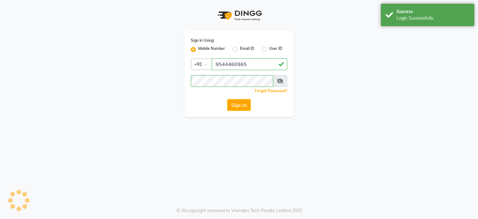 This screenshot has width=478, height=219. What do you see at coordinates (433, 18) in the screenshot?
I see `div: Login Successfully.` at bounding box center [433, 18].